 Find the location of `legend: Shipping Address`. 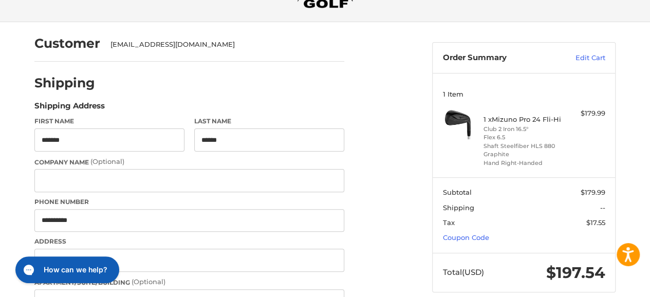

legend: Shipping Address is located at coordinates (69, 108).